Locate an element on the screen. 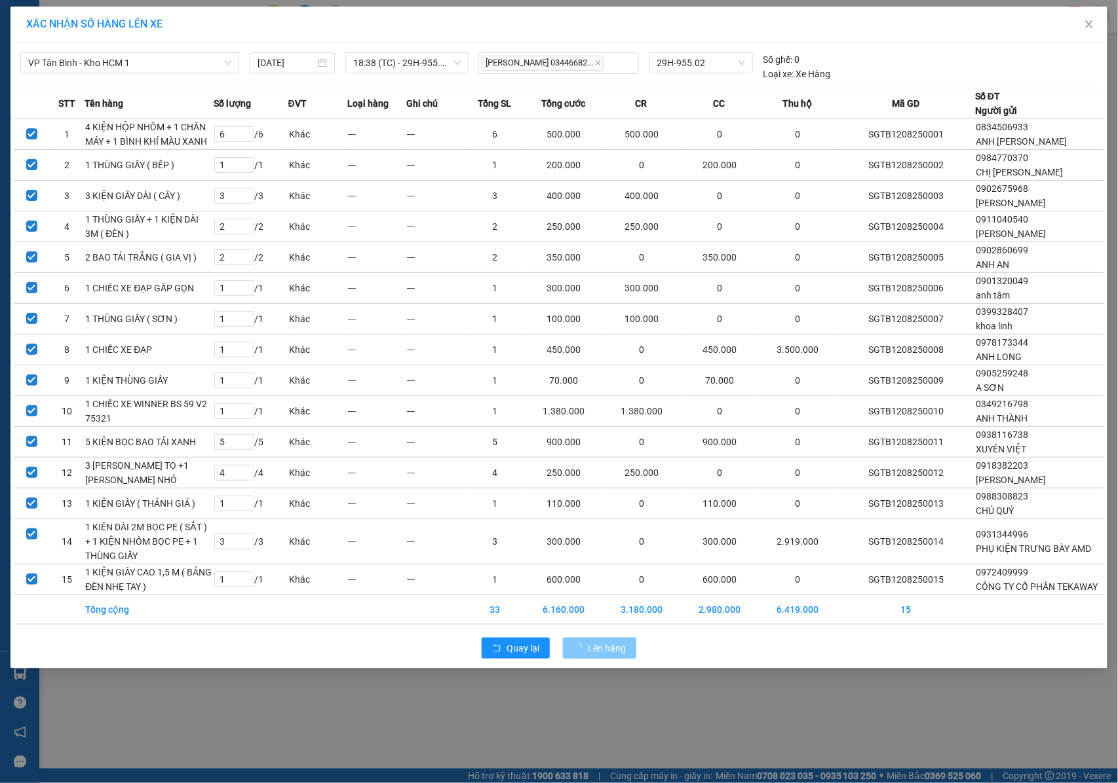 The image size is (1118, 783). td: SGTB1208250004 is located at coordinates (905, 227).